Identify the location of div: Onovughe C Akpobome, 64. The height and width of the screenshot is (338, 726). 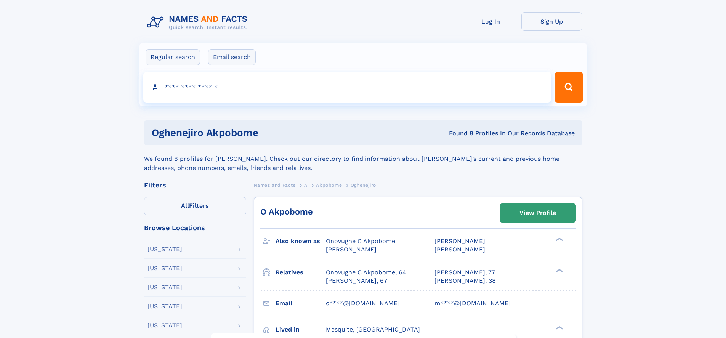
(366, 273).